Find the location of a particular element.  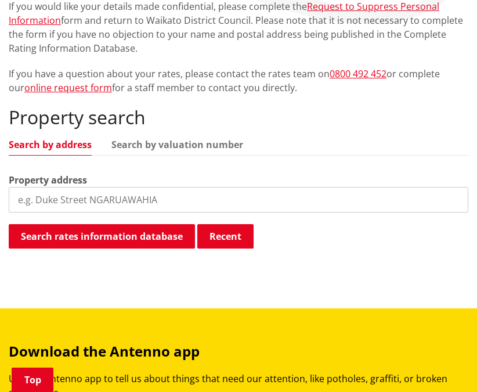

h2: Property search is located at coordinates (239, 117).